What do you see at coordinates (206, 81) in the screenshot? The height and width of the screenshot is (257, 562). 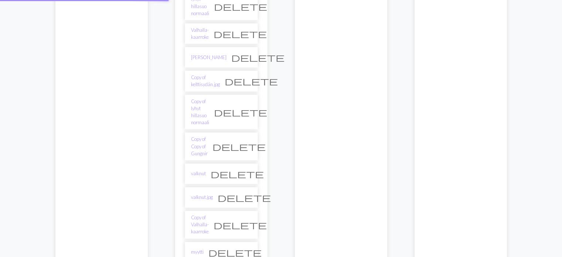 I see `a: Copy of kelttisydän.jpg` at bounding box center [206, 81].